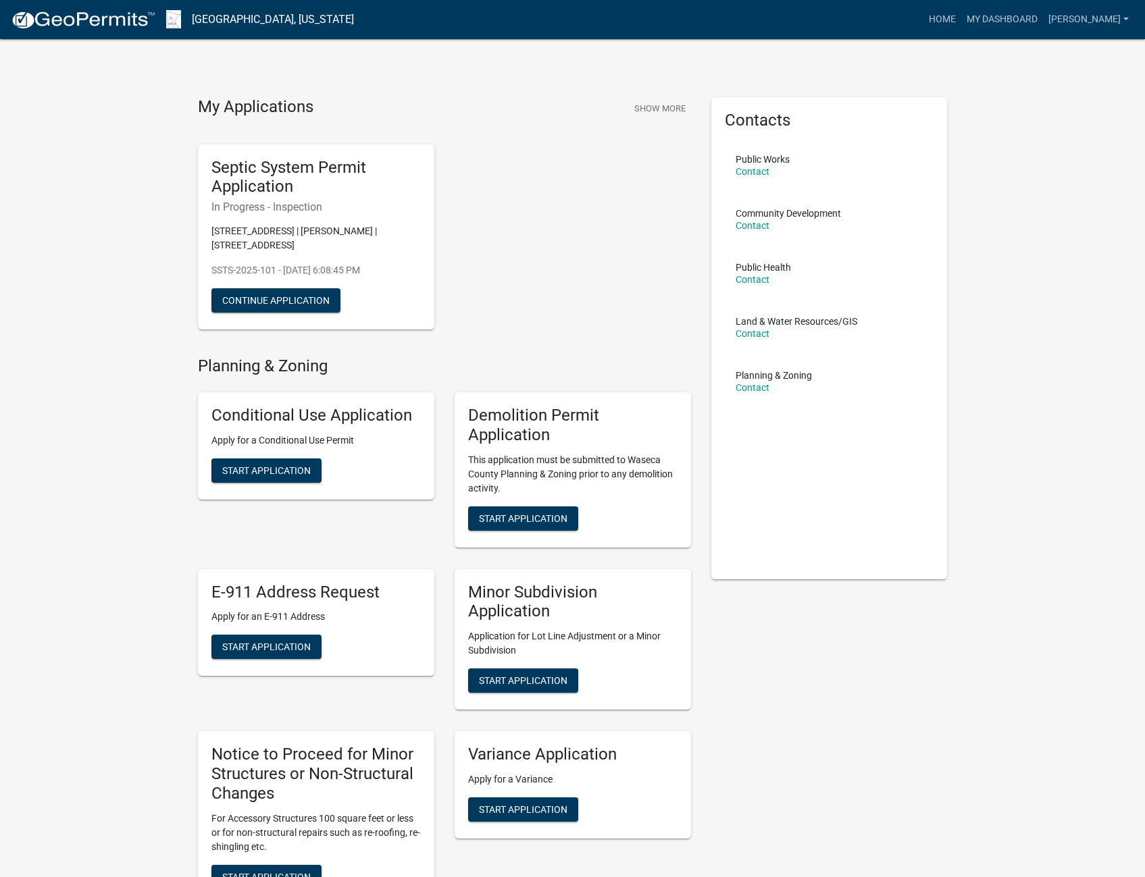  What do you see at coordinates (316, 617) in the screenshot?
I see `p: Apply for an E-911 Address` at bounding box center [316, 617].